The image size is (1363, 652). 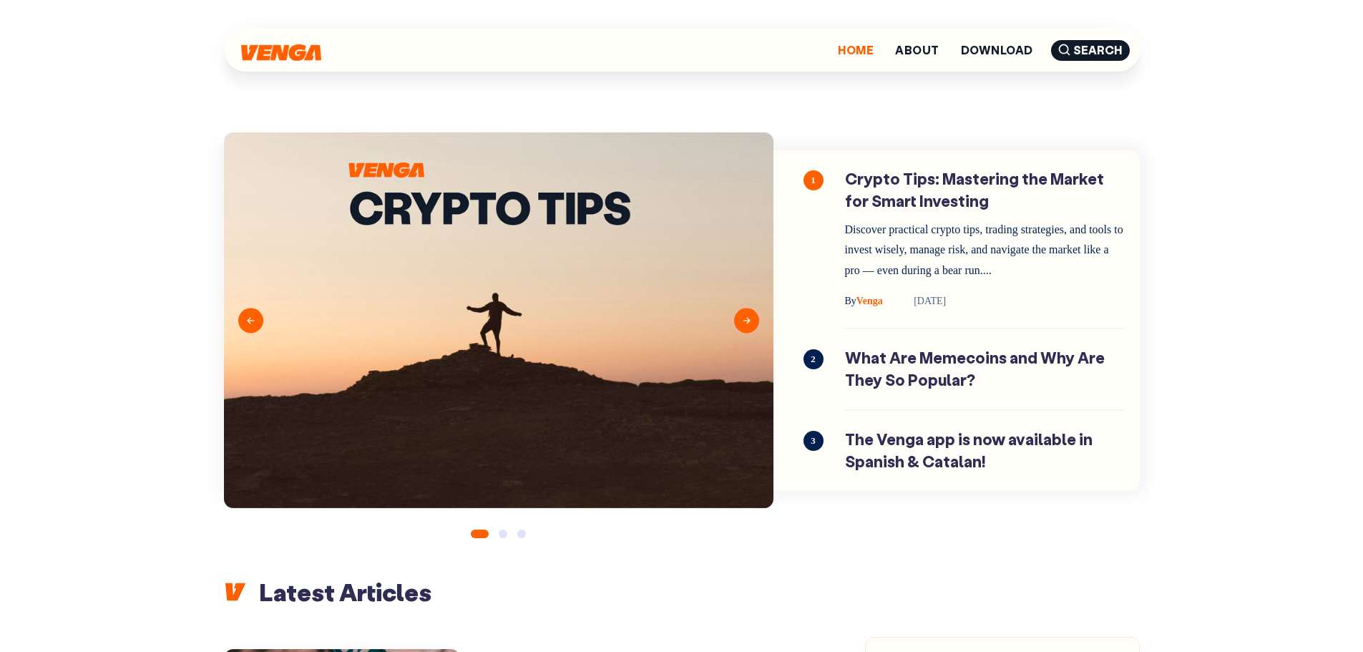 What do you see at coordinates (814, 441) in the screenshot?
I see `span: 3` at bounding box center [814, 441].